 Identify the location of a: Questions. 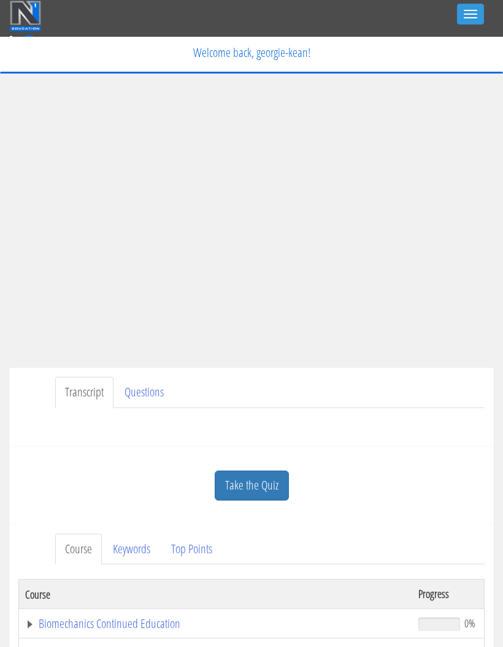
(144, 392).